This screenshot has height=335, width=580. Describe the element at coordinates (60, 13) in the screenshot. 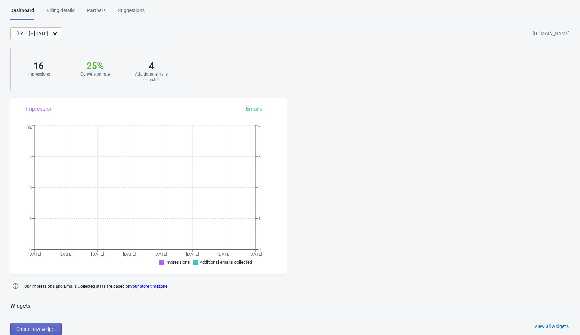

I see `div: Billing details` at that location.